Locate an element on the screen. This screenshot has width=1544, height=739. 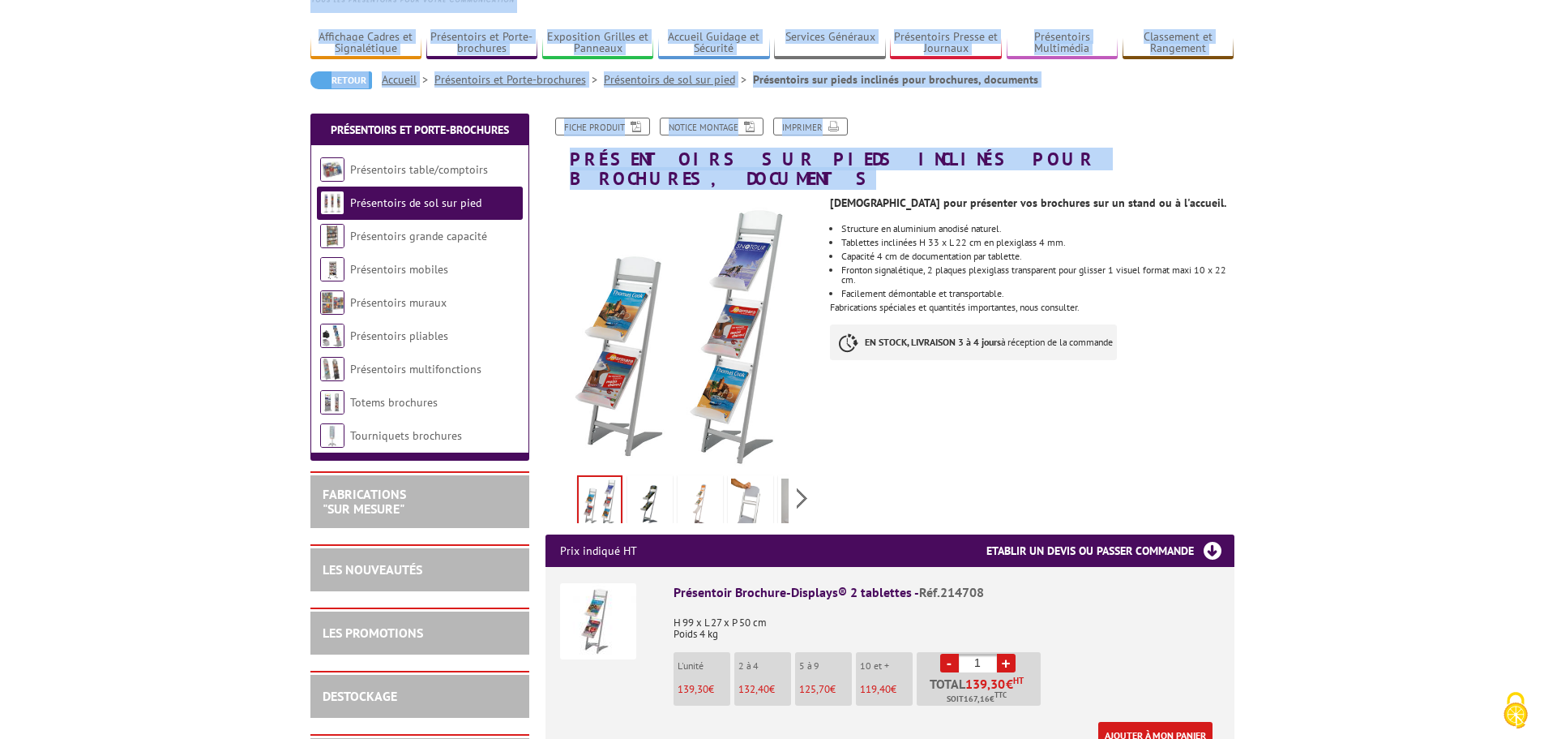
p: Prix indiqué HT is located at coordinates (598, 550).